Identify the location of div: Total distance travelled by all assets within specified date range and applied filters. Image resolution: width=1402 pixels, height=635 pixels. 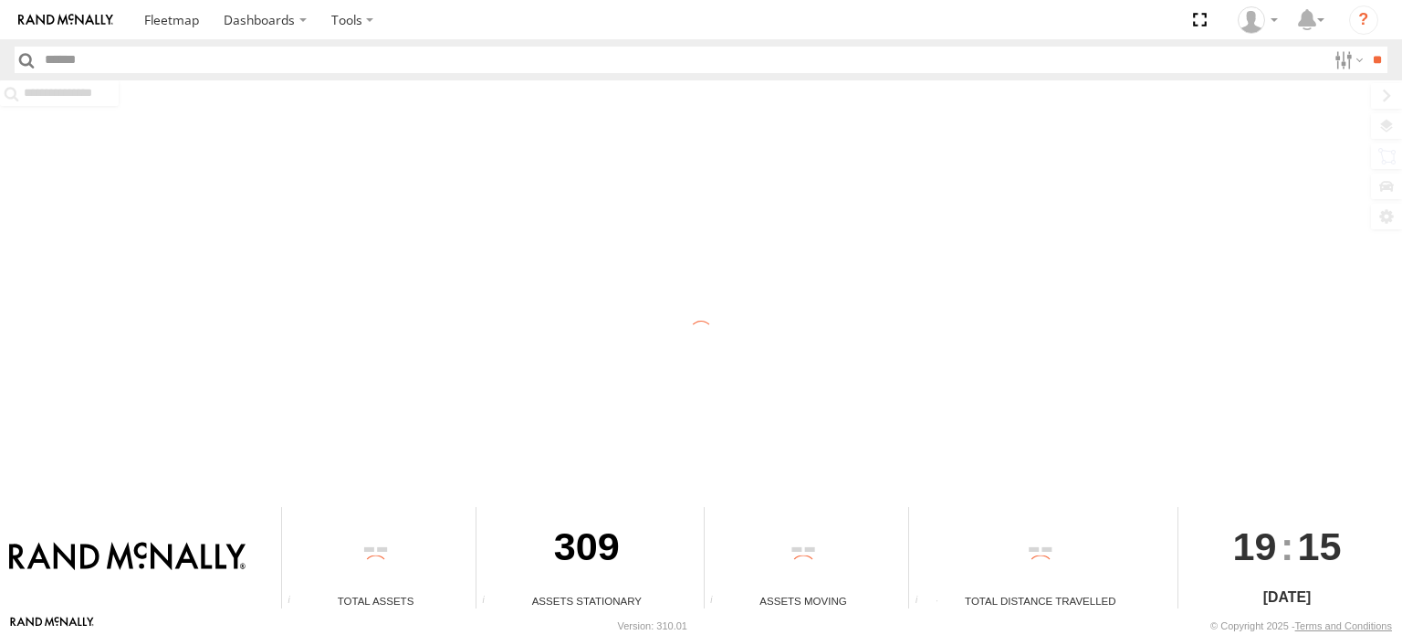
(923, 601).